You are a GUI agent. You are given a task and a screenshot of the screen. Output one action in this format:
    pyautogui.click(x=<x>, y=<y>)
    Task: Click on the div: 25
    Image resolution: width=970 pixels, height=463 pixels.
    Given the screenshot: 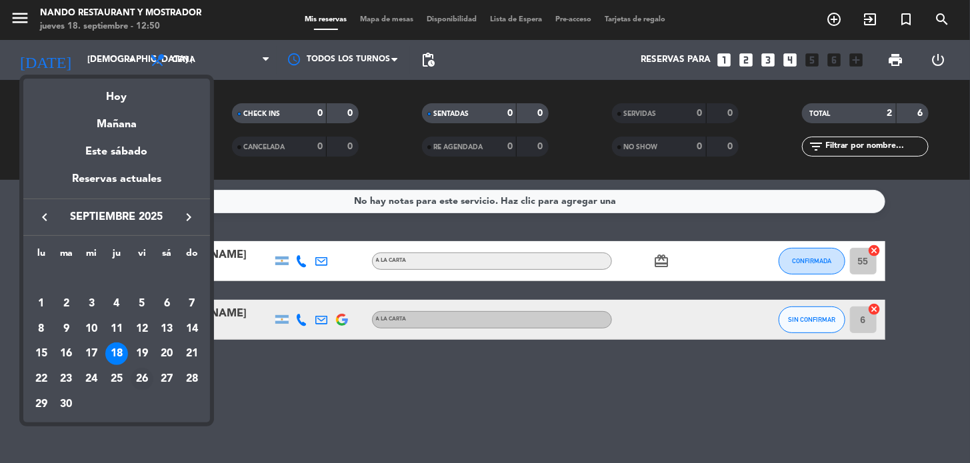 What is the action you would take?
    pyautogui.click(x=117, y=379)
    